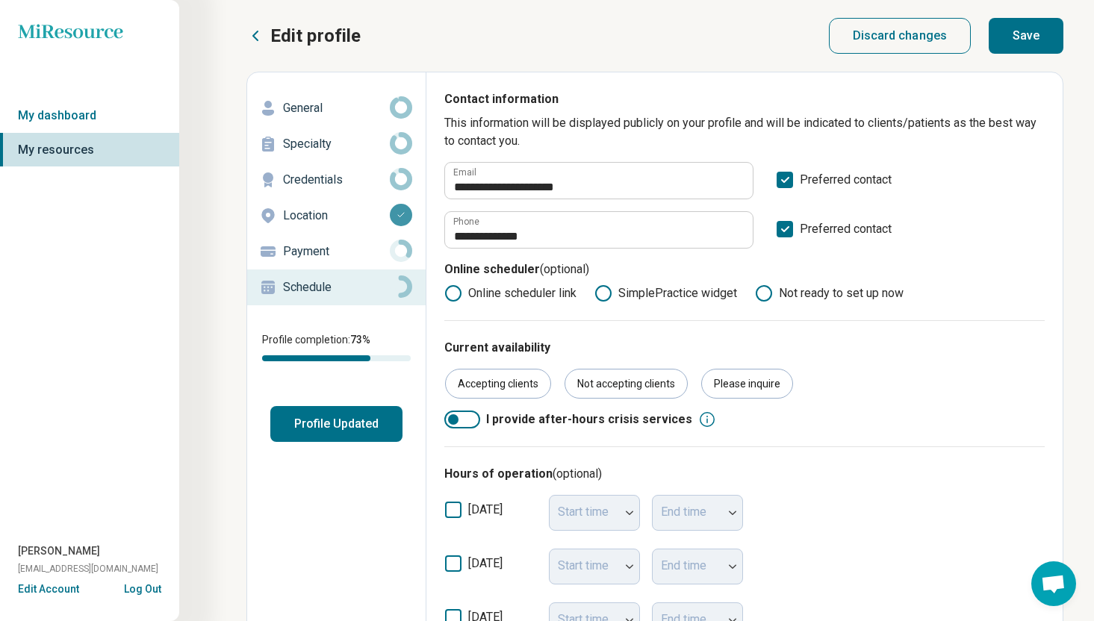  I want to click on button: Edit profile, so click(303, 36).